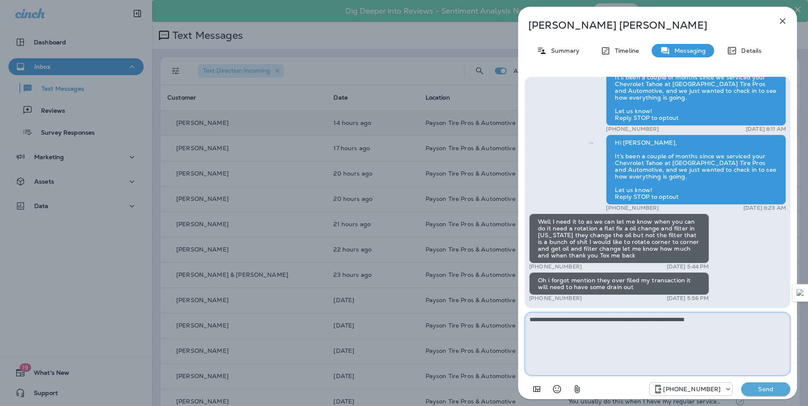 The image size is (808, 406). Describe the element at coordinates (536, 389) in the screenshot. I see `button: Add in a premade template` at that location.